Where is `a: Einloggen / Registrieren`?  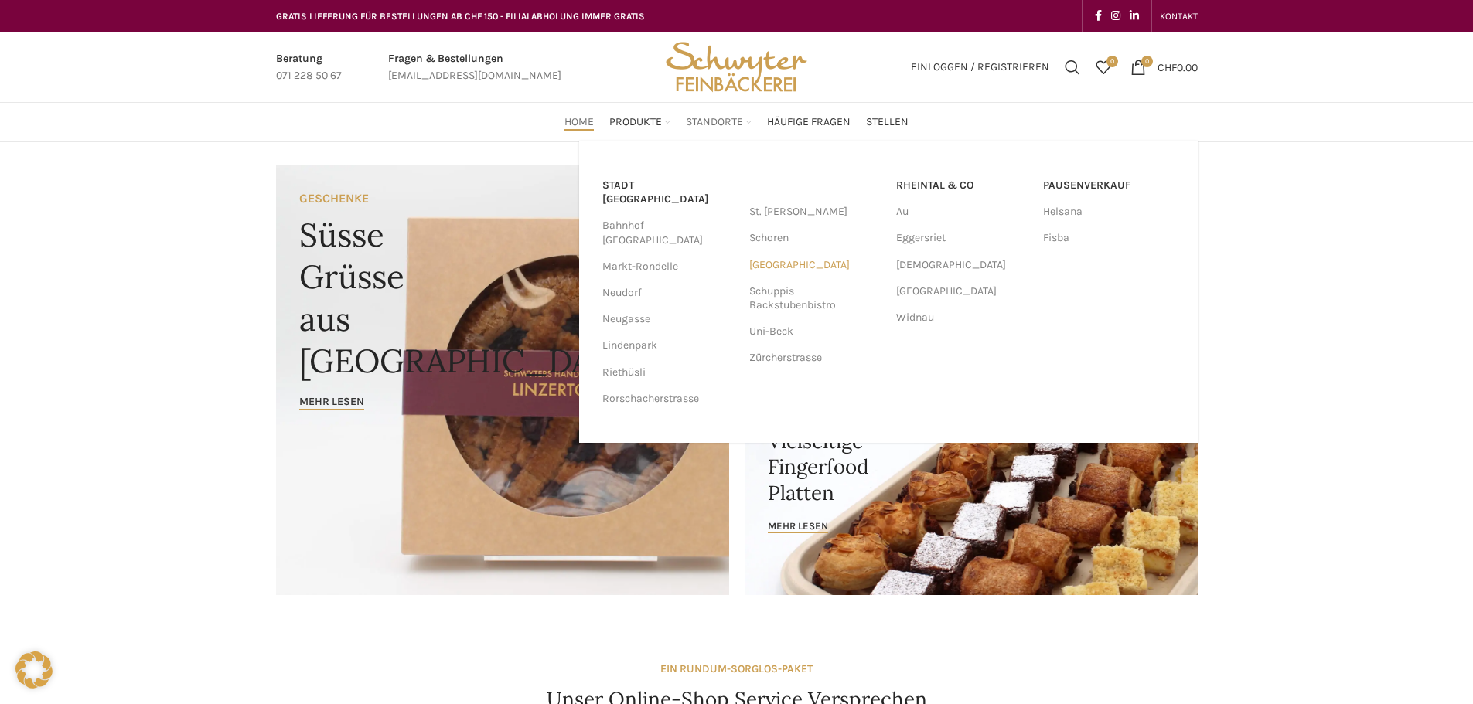 a: Einloggen / Registrieren is located at coordinates (980, 67).